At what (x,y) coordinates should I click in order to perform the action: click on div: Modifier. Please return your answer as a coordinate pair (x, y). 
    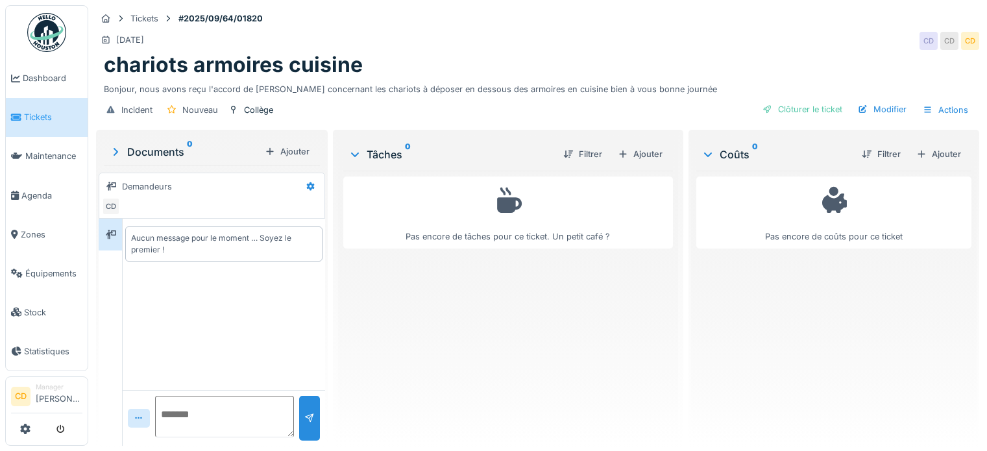
    Looking at the image, I should click on (881, 109).